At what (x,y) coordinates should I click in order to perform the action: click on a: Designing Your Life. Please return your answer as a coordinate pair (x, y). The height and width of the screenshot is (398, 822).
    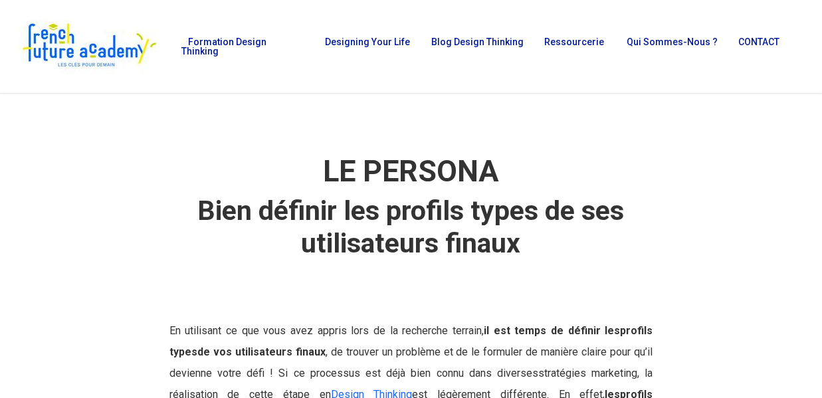
    Looking at the image, I should click on (365, 46).